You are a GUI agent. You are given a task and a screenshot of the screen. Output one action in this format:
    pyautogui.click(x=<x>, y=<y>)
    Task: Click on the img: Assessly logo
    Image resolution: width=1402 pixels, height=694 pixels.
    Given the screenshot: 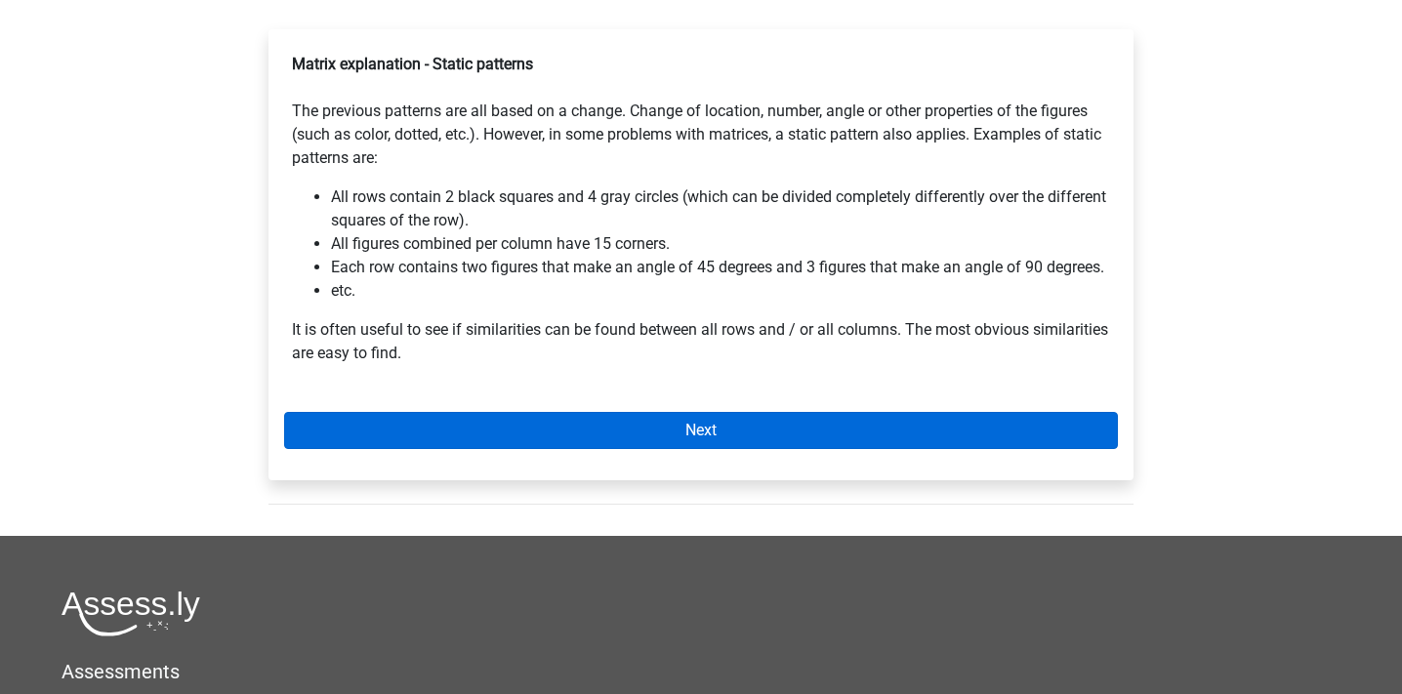 What is the action you would take?
    pyautogui.click(x=131, y=613)
    